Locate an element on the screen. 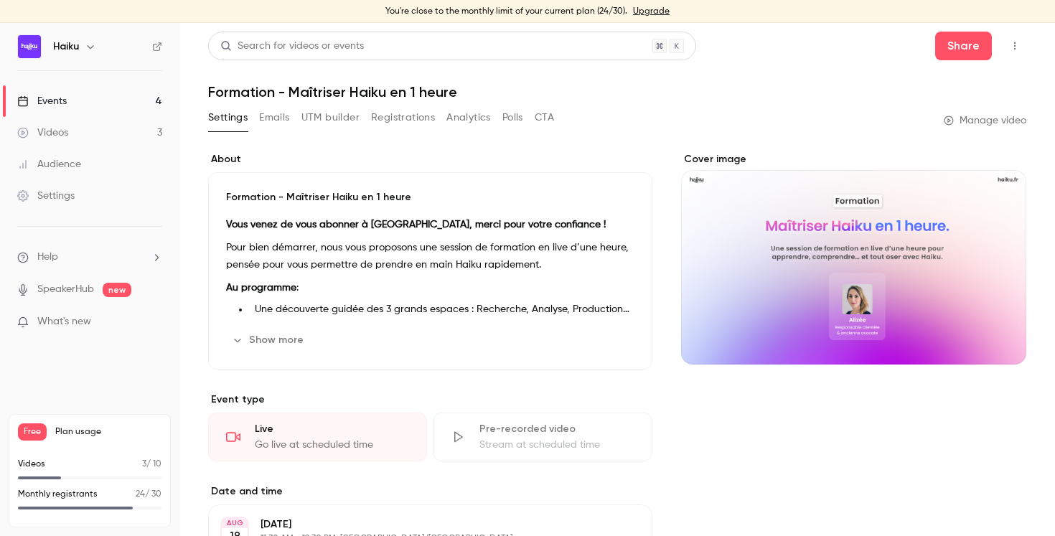 Image resolution: width=1055 pixels, height=536 pixels. div: Go live at scheduled time is located at coordinates (331, 445).